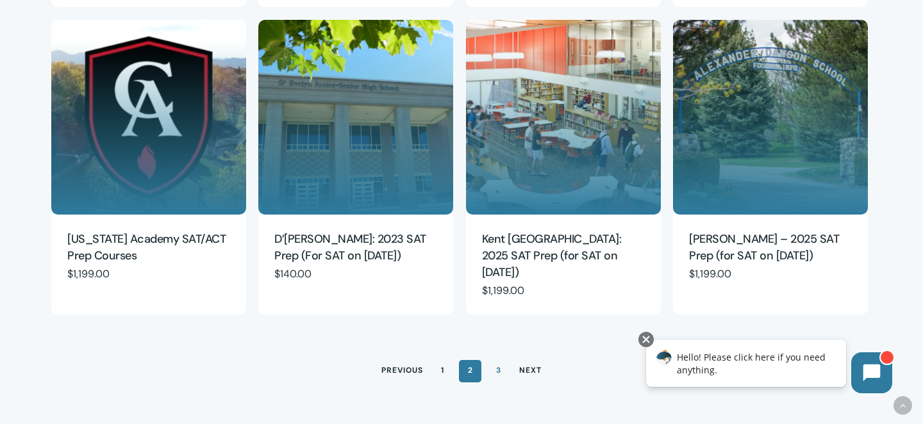 The image size is (923, 424). What do you see at coordinates (470, 371) in the screenshot?
I see `span: Page 2` at bounding box center [470, 371].